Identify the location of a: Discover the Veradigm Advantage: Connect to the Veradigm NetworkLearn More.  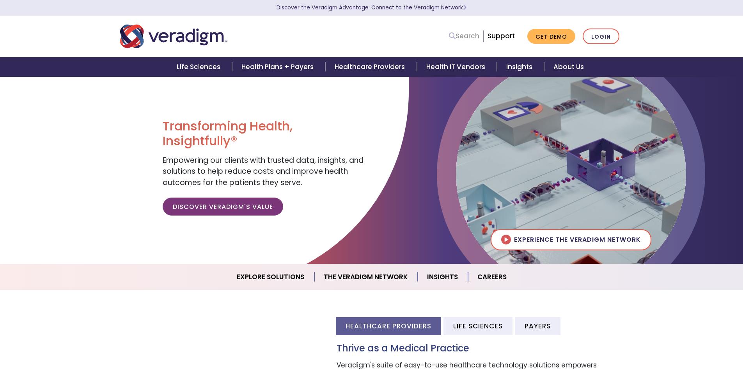
(371, 7).